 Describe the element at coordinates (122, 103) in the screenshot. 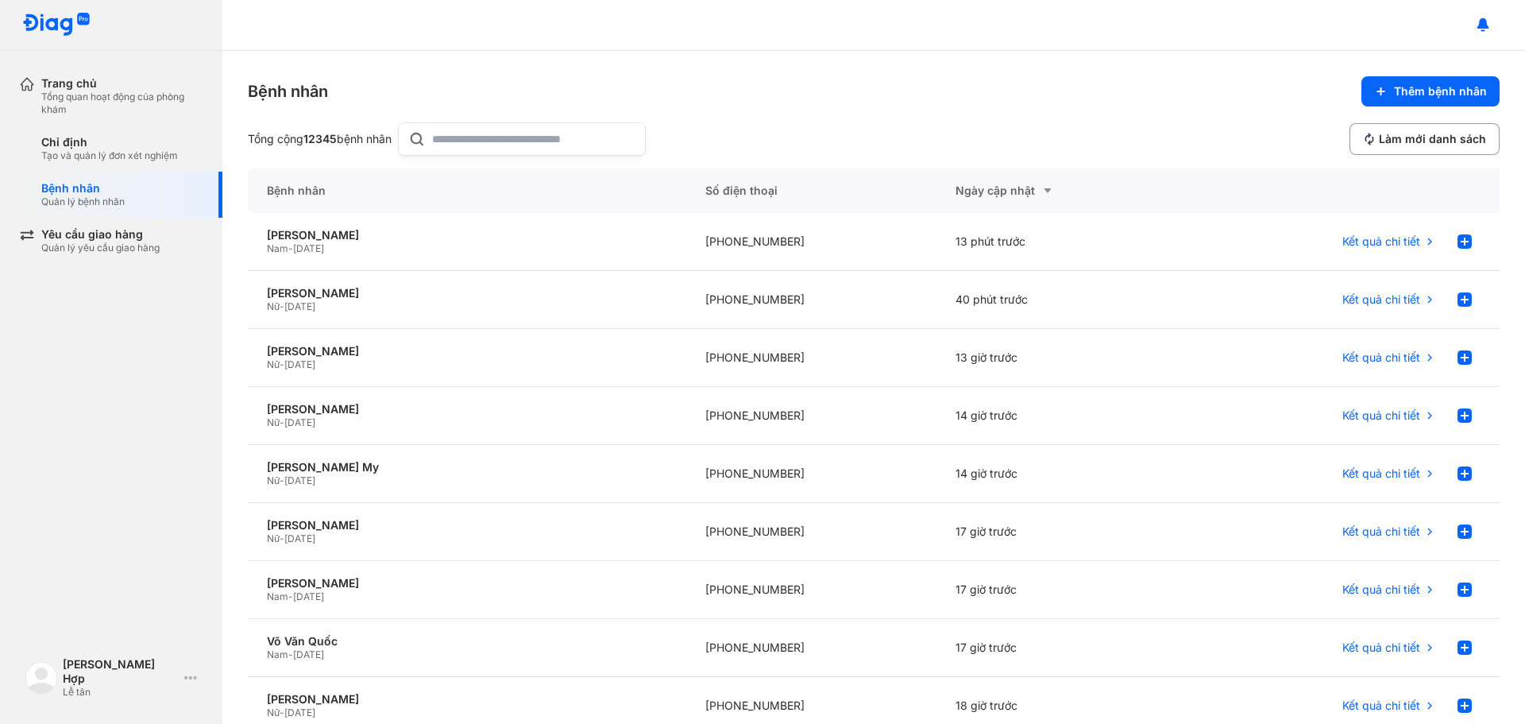

I see `div: Tổng quan hoạt động của phòng khám` at that location.